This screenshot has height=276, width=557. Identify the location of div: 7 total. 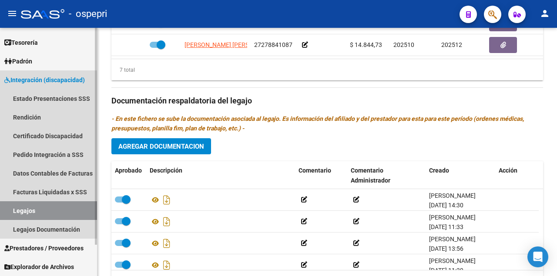
(123, 70).